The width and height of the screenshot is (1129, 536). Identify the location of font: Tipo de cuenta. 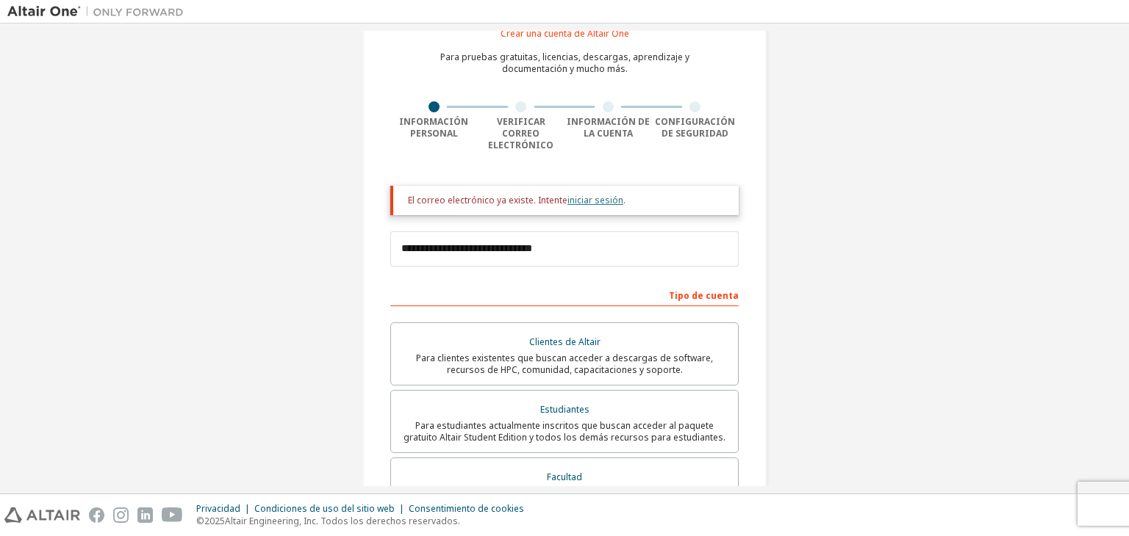
(703, 295).